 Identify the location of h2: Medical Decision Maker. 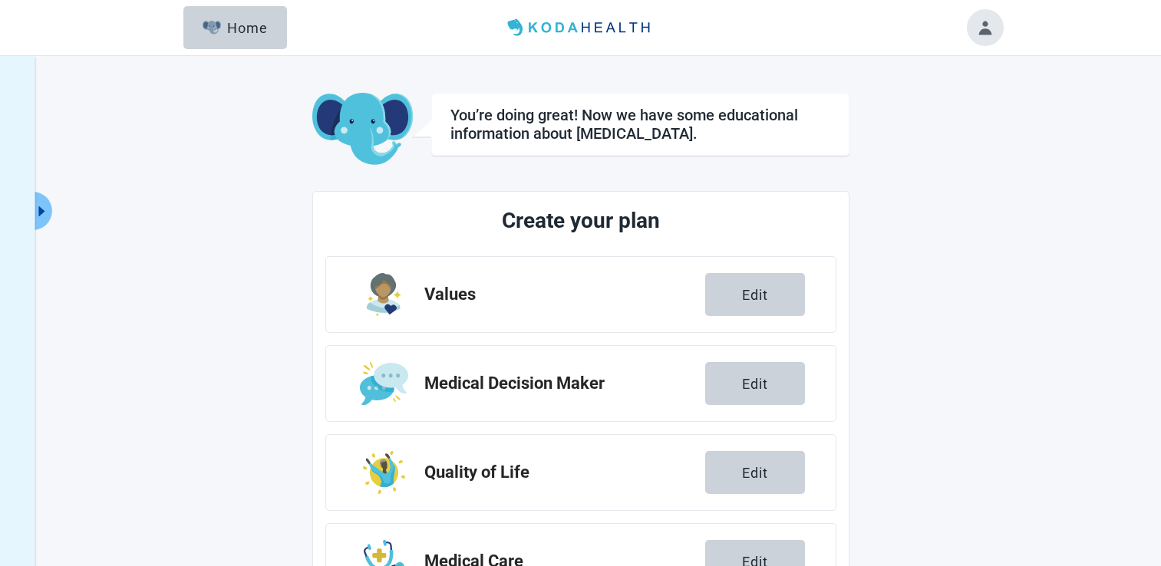
(565, 384).